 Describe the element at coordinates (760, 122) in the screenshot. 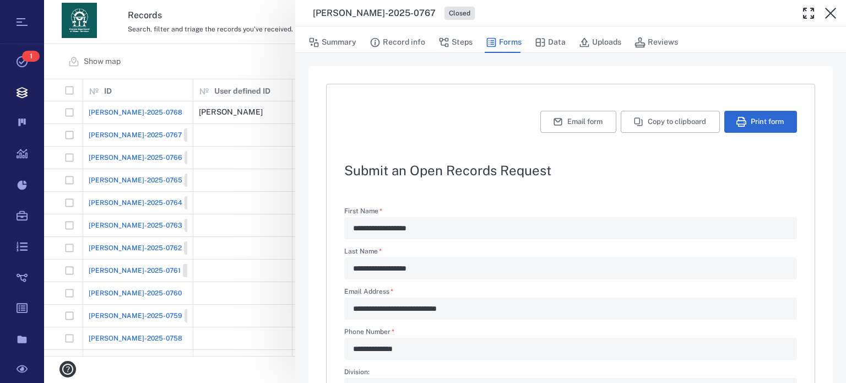

I see `button: Print form` at that location.